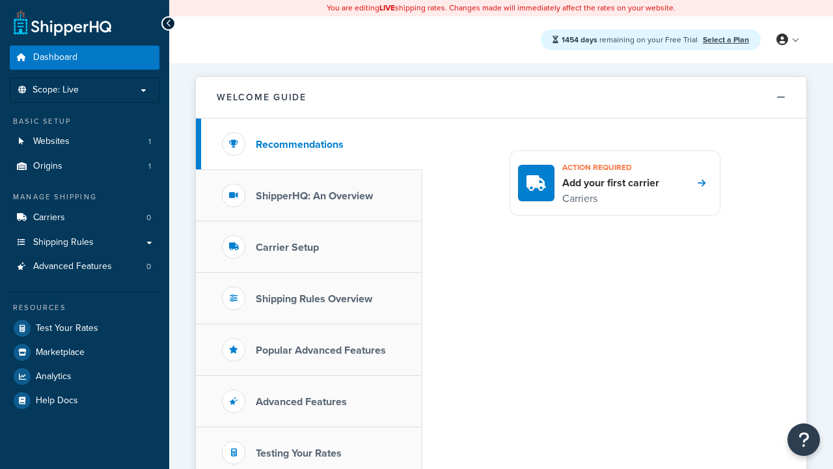 Image resolution: width=833 pixels, height=469 pixels. What do you see at coordinates (85, 166) in the screenshot?
I see `li: Origins` at bounding box center [85, 166].